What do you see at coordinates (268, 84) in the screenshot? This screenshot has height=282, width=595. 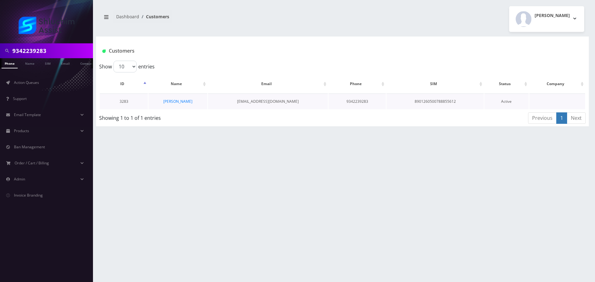 I see `th: Email: activate to sort column ascending` at bounding box center [268, 84].